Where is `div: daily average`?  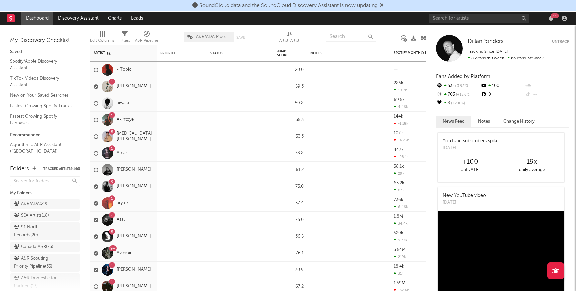 div: daily average is located at coordinates (531, 170).